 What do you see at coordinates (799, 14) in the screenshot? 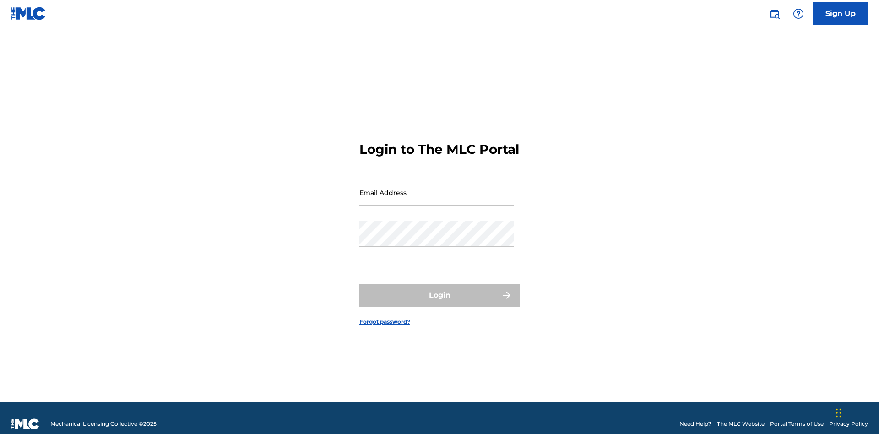
I see `div: Help` at bounding box center [799, 14].